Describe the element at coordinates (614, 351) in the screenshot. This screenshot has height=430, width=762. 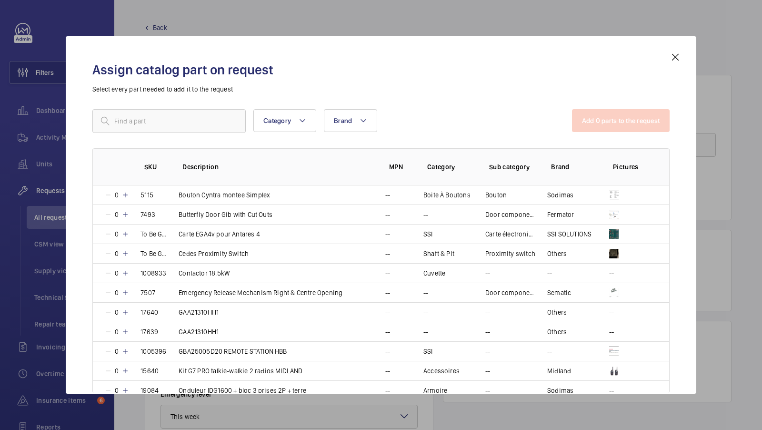
I see `img: tAslpmMaGVarH-ItsnIgCEYEQz4qM11pPSp5BVkrO3V6mnZg.png` at that location.